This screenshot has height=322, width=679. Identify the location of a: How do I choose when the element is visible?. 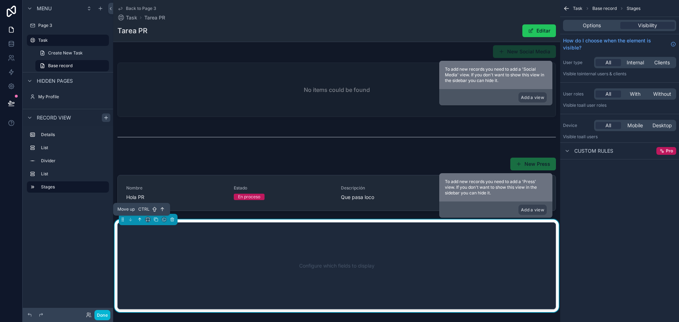
(619, 44).